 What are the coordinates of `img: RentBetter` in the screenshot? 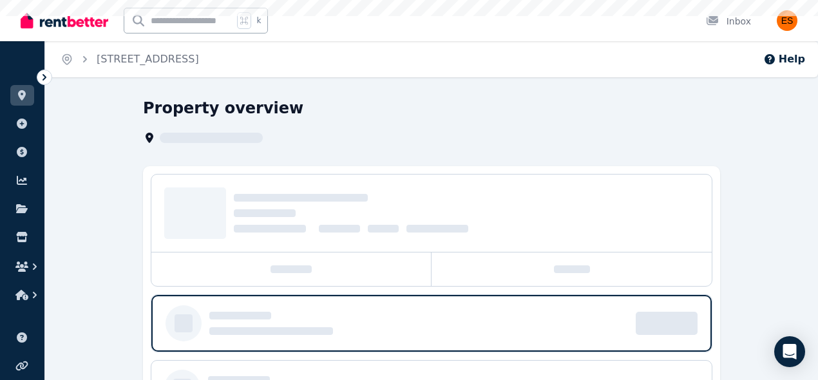 It's located at (64, 21).